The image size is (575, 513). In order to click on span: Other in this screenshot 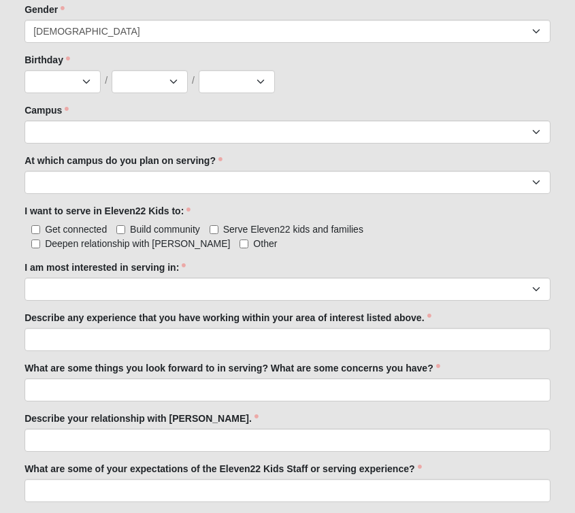, I will do `click(265, 244)`.